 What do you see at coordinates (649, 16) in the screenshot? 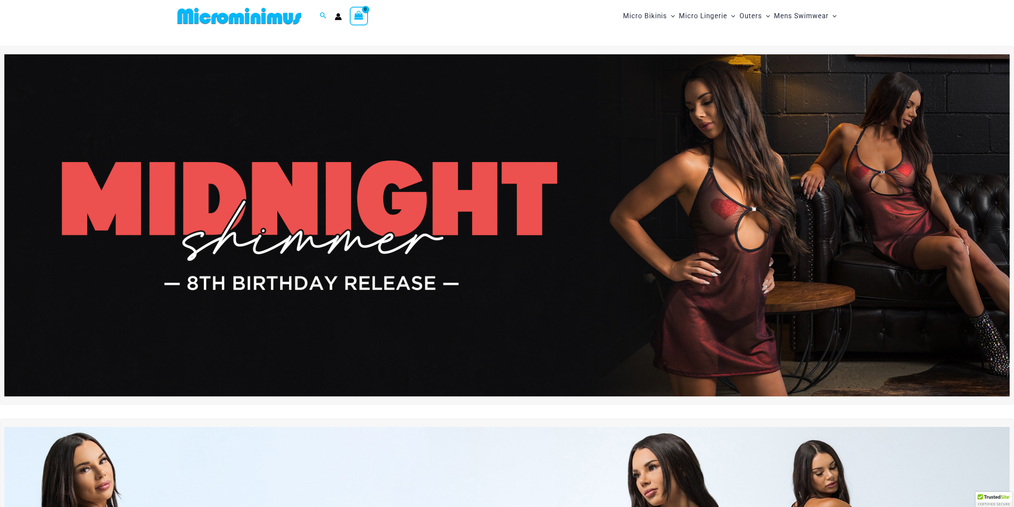
I see `a: Micro BikinisMenu ToggleMenu Toggle` at bounding box center [649, 16].